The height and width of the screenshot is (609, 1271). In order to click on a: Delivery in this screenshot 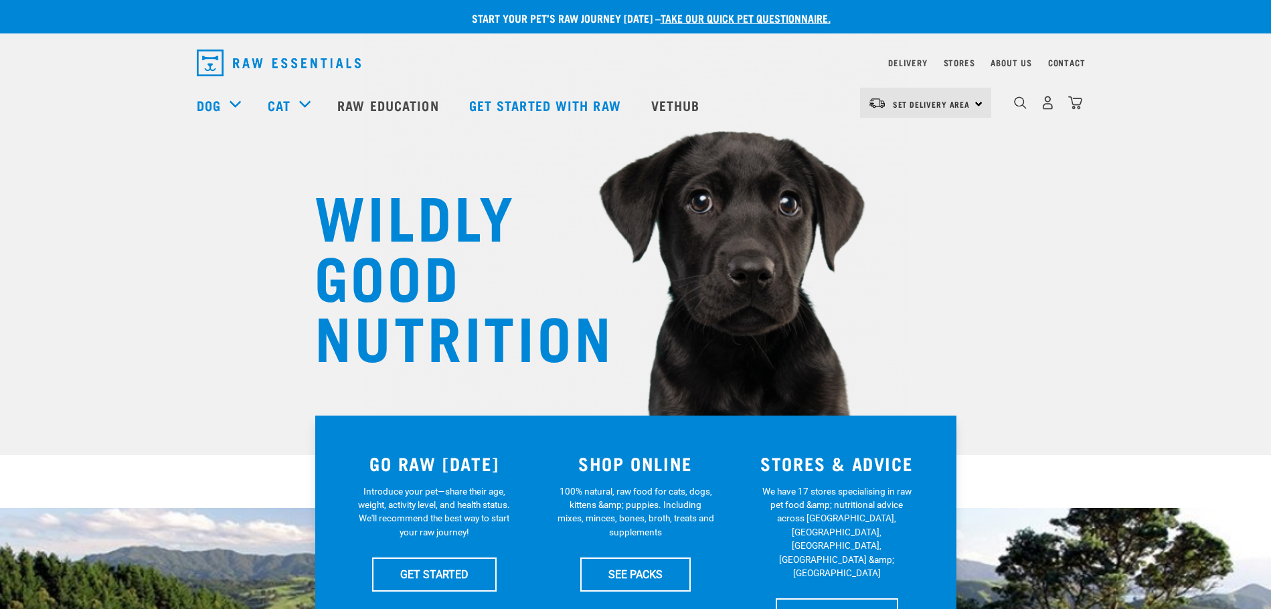, I will do `click(907, 62)`.